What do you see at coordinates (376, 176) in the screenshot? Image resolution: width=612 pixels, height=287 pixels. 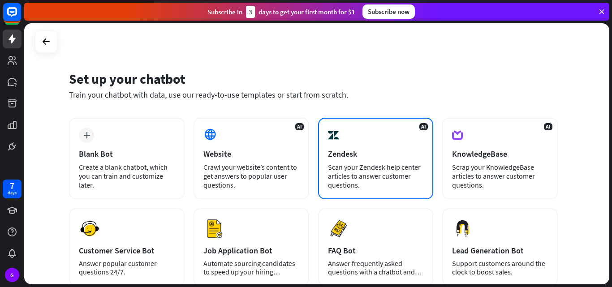 I see `div: Scan your Zendesk help center articles to answer customer questions.` at bounding box center [376, 176].